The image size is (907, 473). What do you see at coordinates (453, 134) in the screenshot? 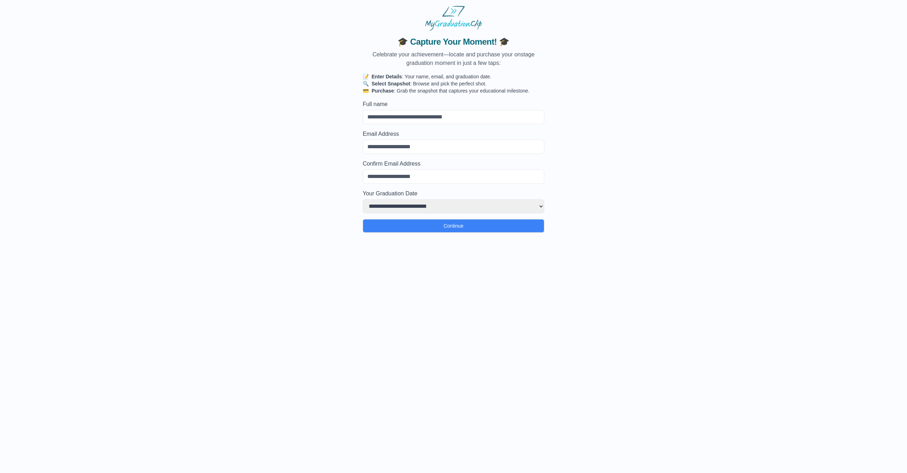
I see `label: Email Address` at bounding box center [453, 134].